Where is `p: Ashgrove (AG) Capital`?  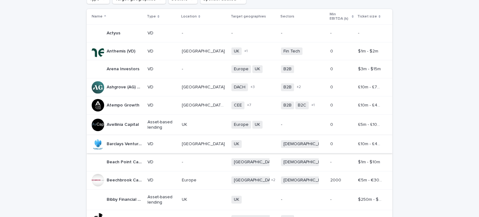
p: Ashgrove (AG) Capital is located at coordinates (125, 86).